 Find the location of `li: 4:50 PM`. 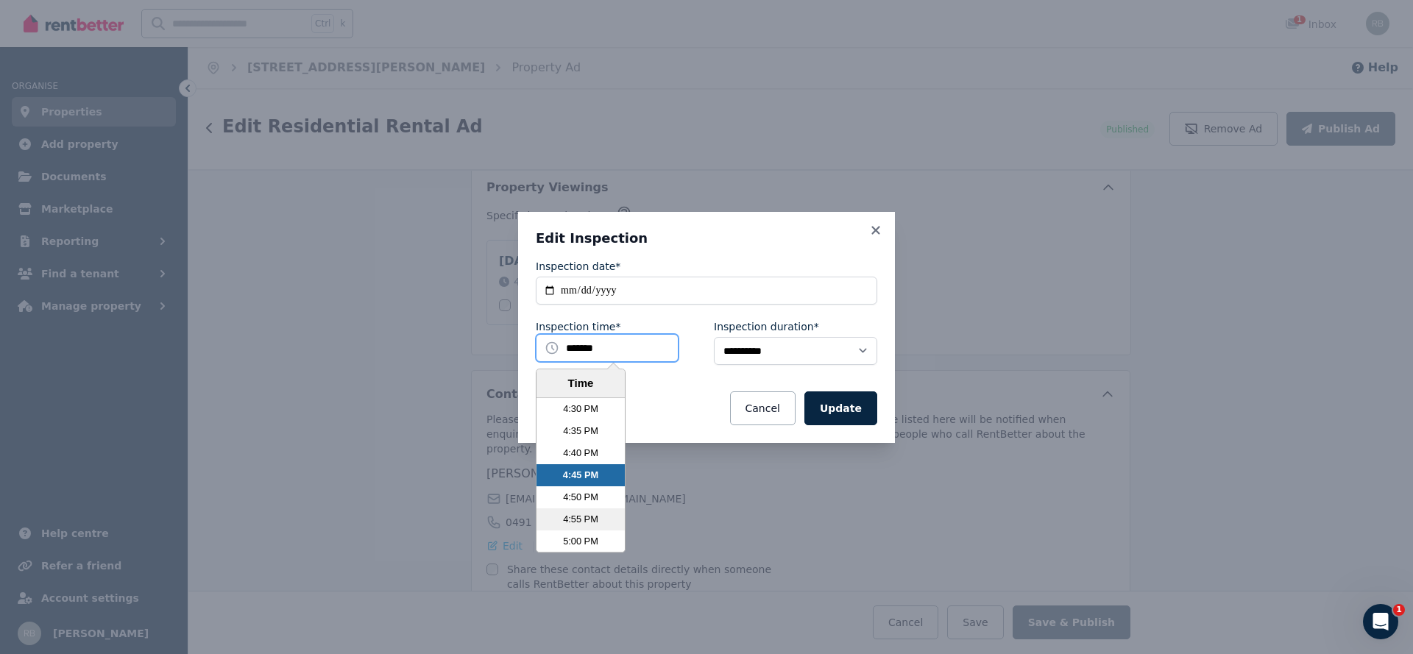

li: 4:50 PM is located at coordinates (580, 497).